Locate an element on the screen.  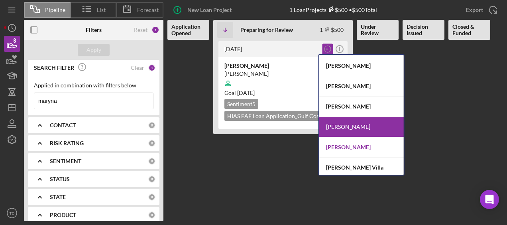
text: TD is located at coordinates (12, 213).